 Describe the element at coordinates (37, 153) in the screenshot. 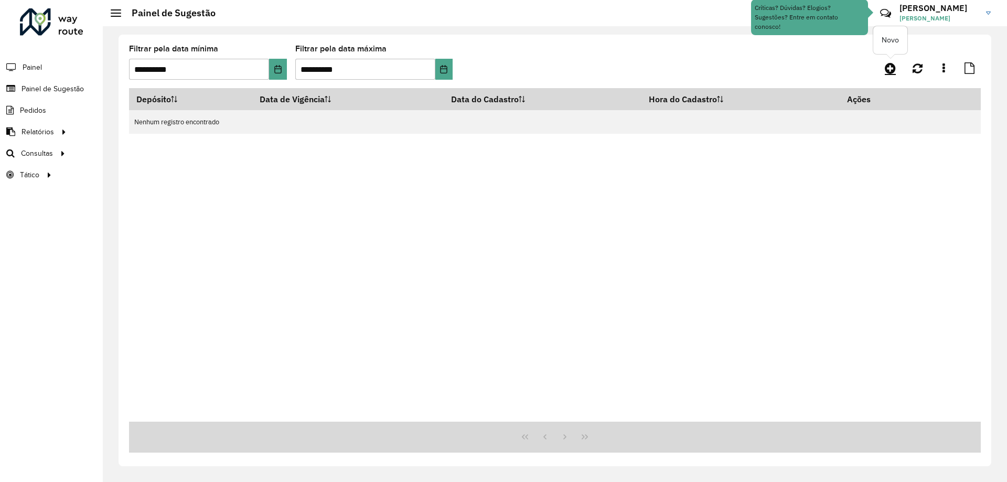

I see `span: Consultas` at that location.